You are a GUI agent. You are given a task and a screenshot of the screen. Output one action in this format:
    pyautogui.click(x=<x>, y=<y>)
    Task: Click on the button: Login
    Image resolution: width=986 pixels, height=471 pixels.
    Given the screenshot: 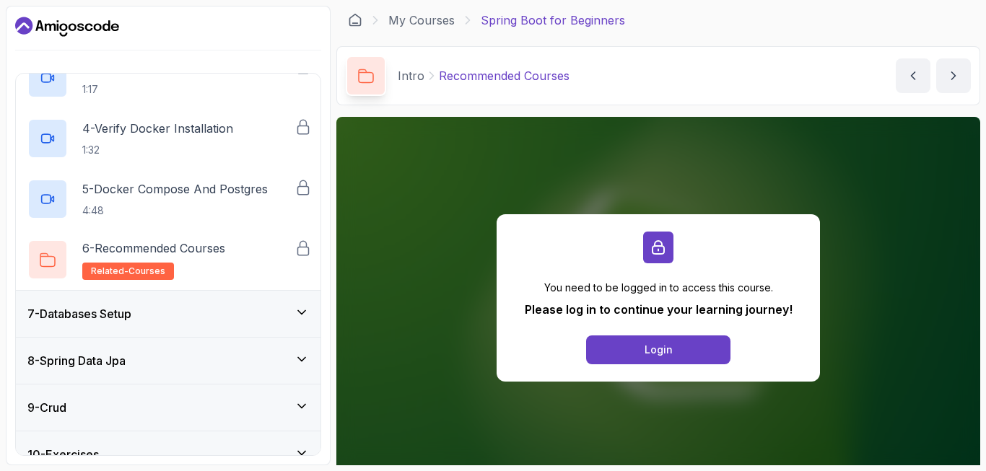 What is the action you would take?
    pyautogui.click(x=658, y=350)
    